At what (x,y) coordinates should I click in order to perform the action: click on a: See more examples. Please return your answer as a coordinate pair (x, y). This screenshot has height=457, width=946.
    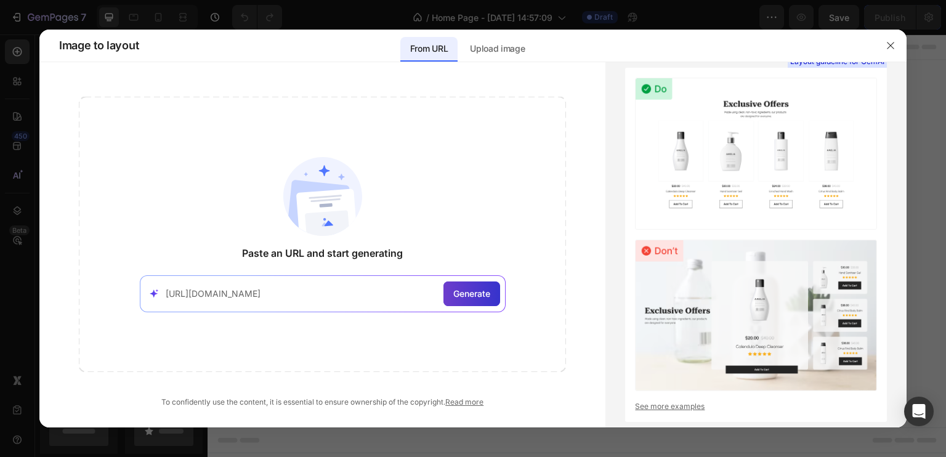
    Looking at the image, I should click on (756, 406).